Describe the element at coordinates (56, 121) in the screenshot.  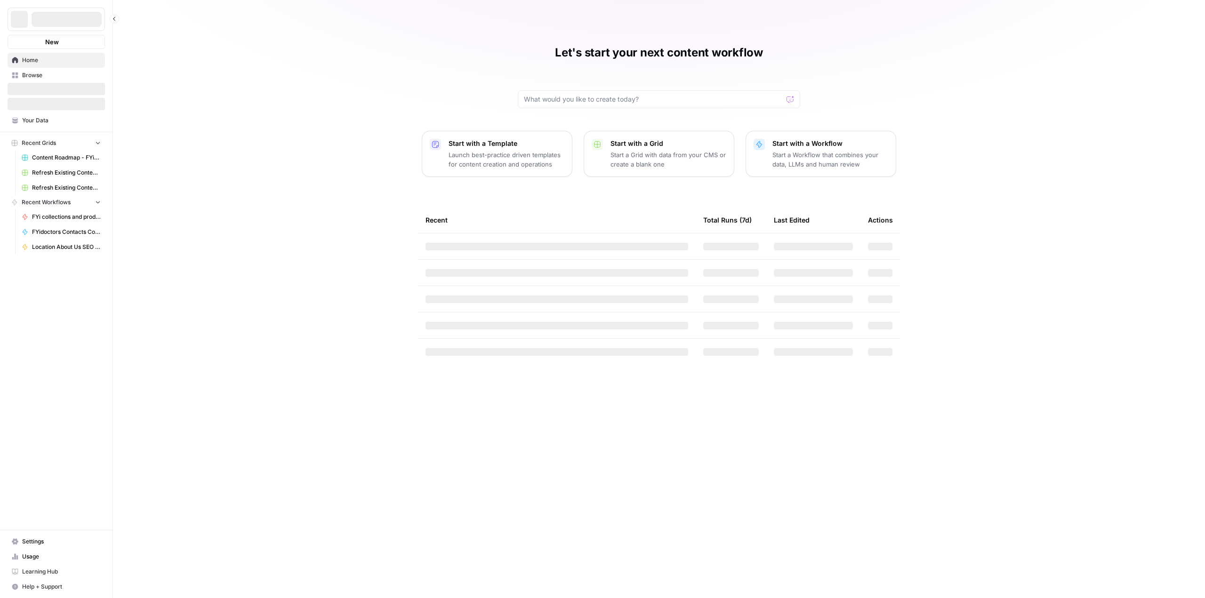
I see `a: Your Data` at that location.